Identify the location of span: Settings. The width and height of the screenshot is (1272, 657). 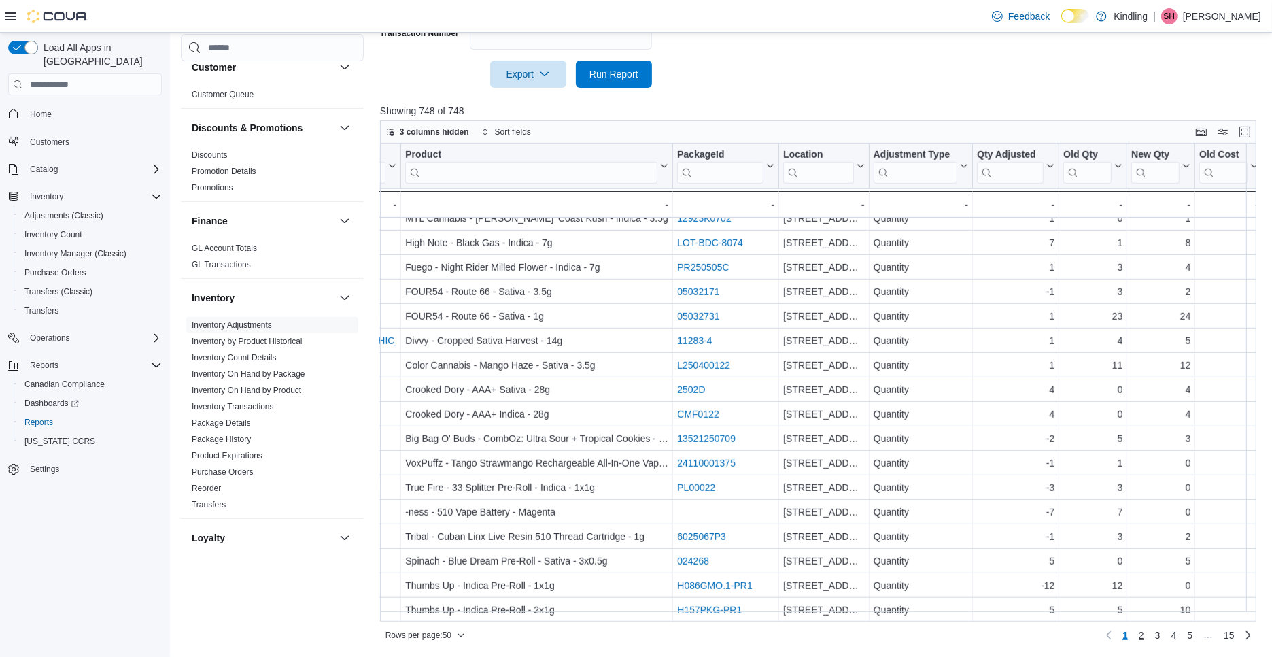
(93, 468).